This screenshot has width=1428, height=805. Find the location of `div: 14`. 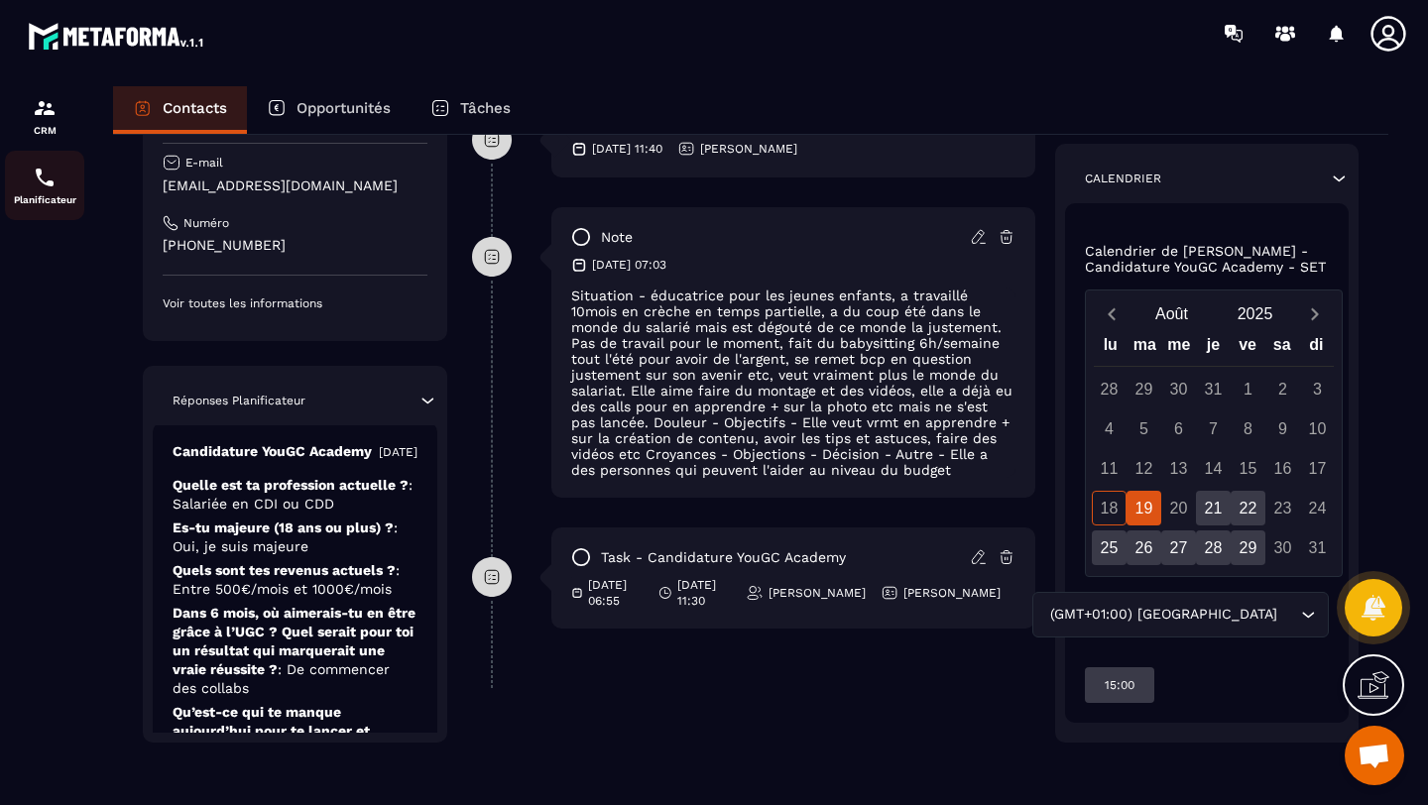

div: 14 is located at coordinates (1213, 468).